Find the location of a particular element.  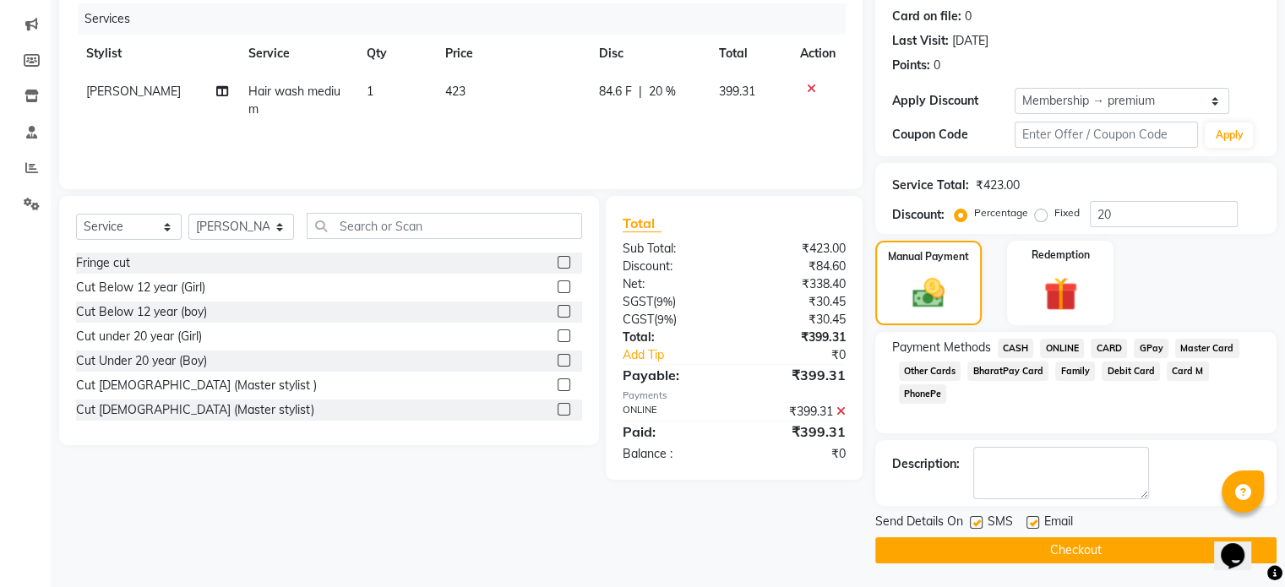

span: 1 is located at coordinates (370, 91).